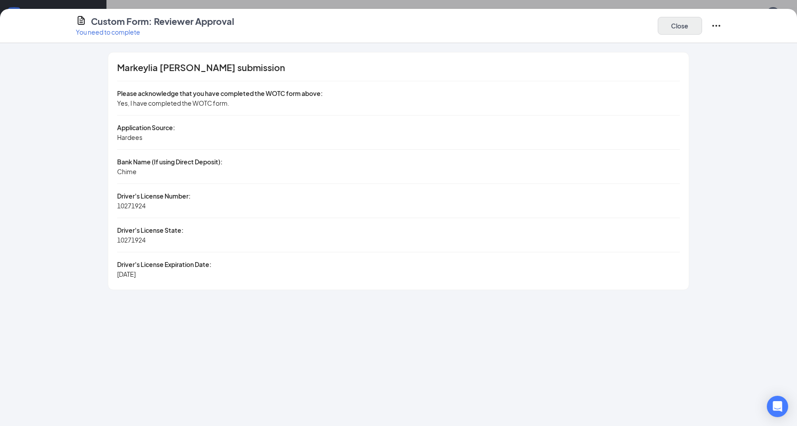 This screenshot has width=797, height=426. What do you see at coordinates (130, 137) in the screenshot?
I see `span: Hardees` at bounding box center [130, 137].